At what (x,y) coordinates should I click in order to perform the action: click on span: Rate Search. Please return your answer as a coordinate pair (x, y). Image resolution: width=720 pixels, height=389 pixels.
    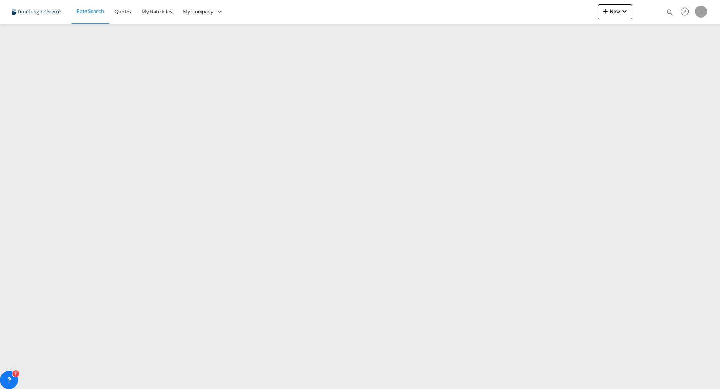
    Looking at the image, I should click on (90, 11).